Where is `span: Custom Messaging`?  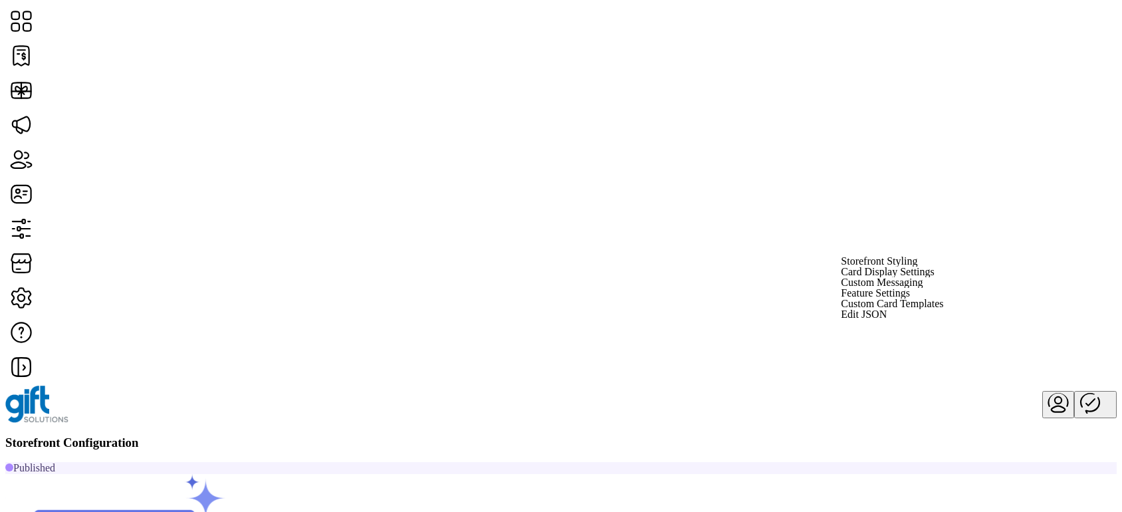 span: Custom Messaging is located at coordinates (881, 282).